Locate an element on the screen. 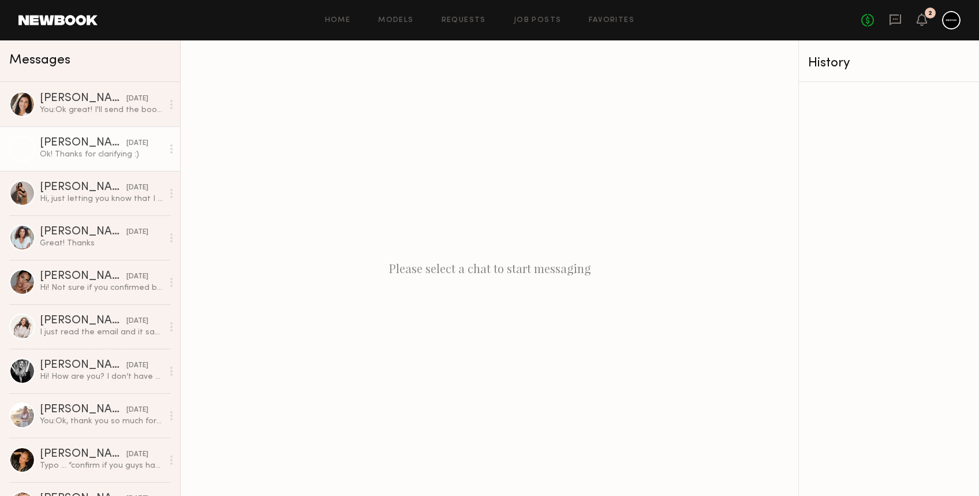  div: History is located at coordinates (889, 63).